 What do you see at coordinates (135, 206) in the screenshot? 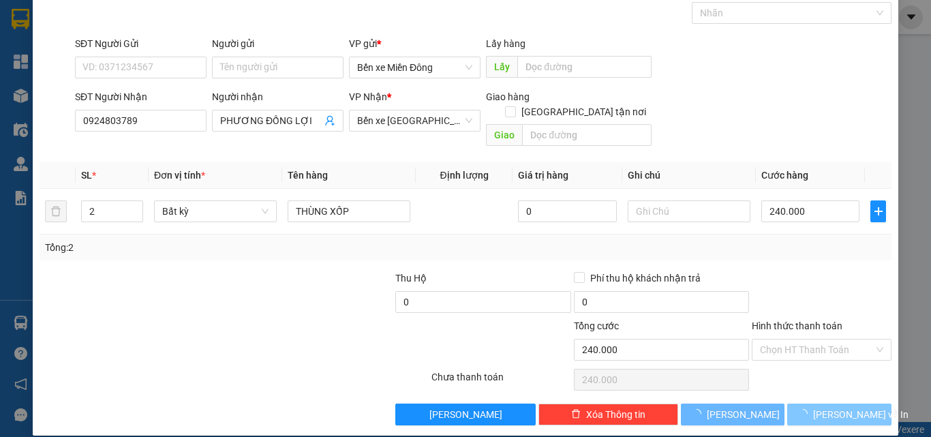
I see `span: Increase Value` at bounding box center [135, 206].